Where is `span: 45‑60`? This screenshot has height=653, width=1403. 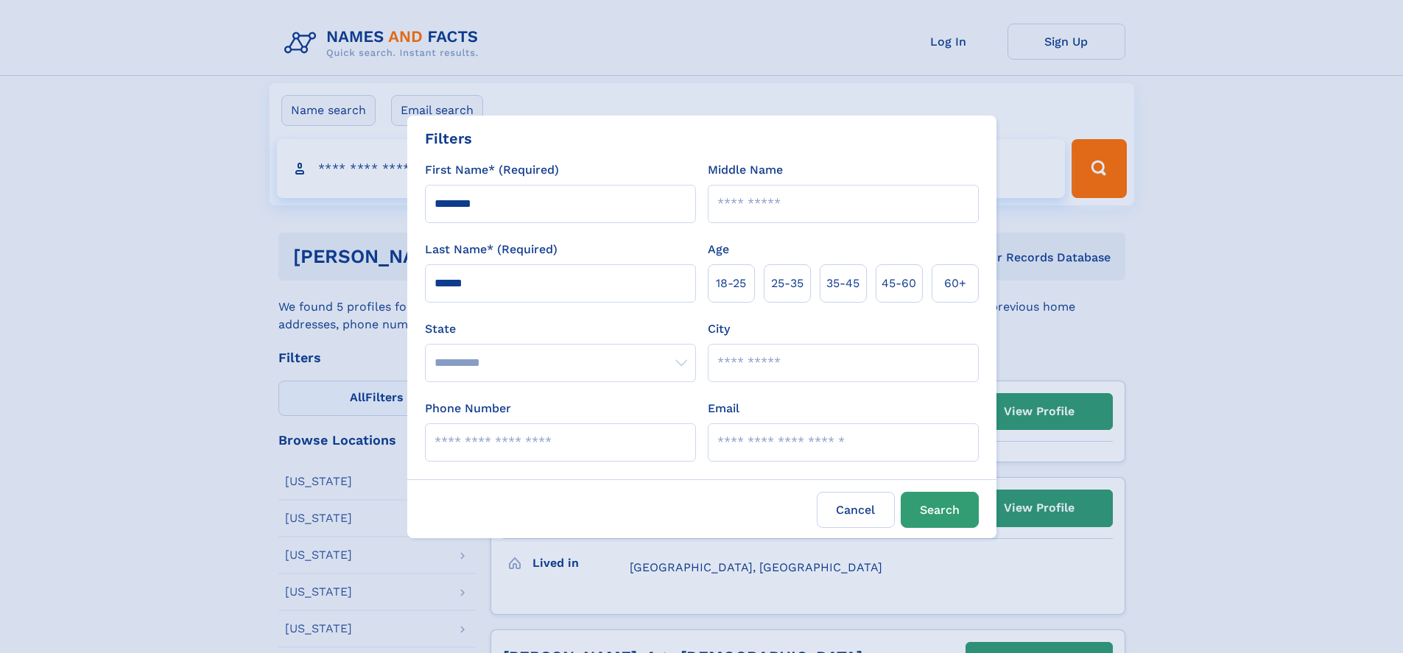
span: 45‑60 is located at coordinates (899, 284).